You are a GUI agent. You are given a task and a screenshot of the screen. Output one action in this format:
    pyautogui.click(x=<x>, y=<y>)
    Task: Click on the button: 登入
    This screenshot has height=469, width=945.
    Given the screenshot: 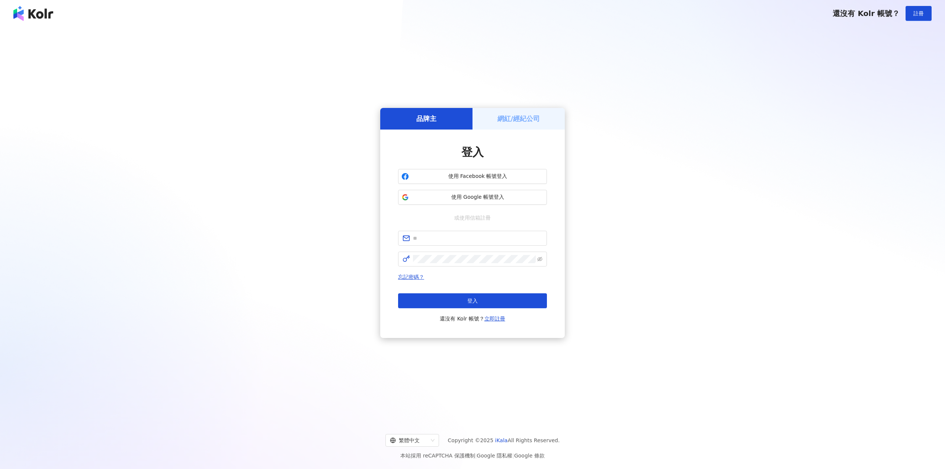 What is the action you would take?
    pyautogui.click(x=472, y=300)
    